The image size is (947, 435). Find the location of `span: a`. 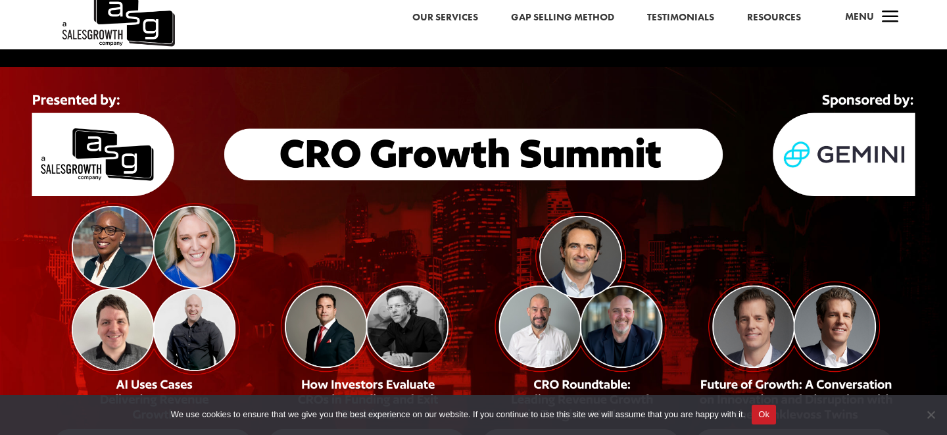

span: a is located at coordinates (891, 18).